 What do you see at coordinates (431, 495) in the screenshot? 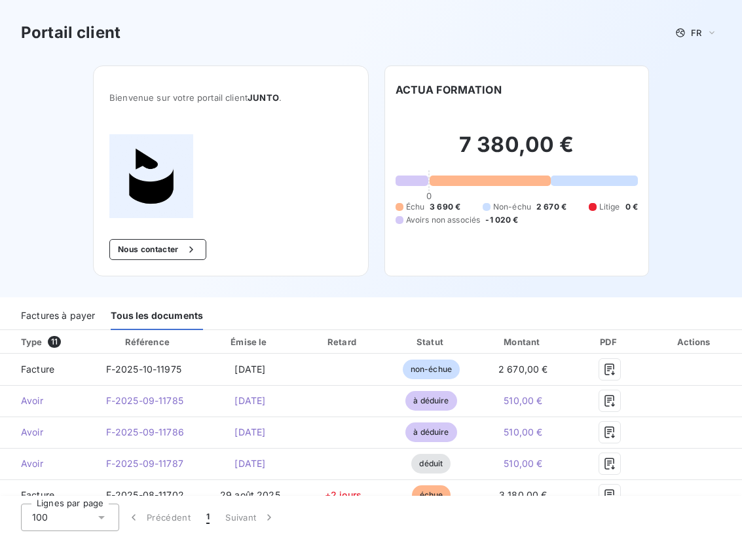
I see `span: échue` at bounding box center [431, 495].